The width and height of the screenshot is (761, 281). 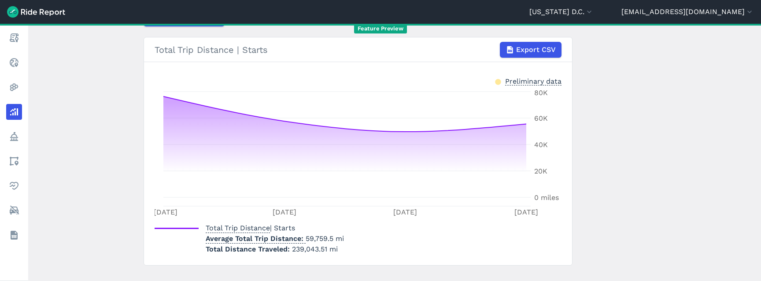 What do you see at coordinates (14, 112) in the screenshot?
I see `a: Analyze` at bounding box center [14, 112].